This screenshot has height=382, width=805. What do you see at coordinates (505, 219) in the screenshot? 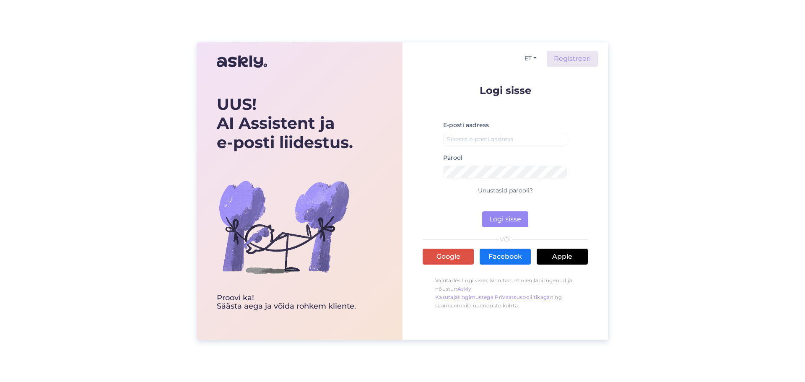
I see `button: Logi sisse` at bounding box center [505, 219].